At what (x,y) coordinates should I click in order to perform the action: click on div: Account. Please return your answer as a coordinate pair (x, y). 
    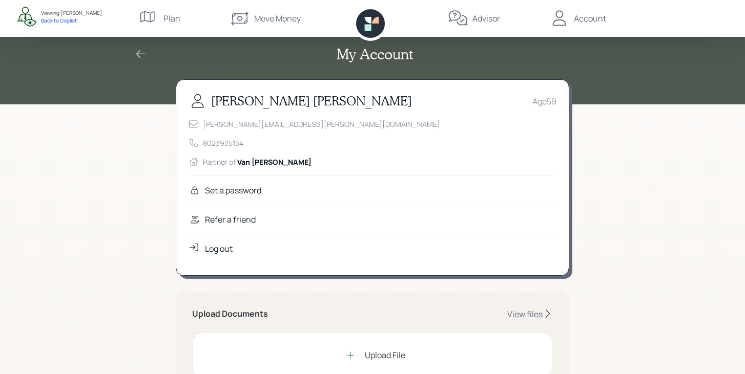
    Looking at the image, I should click on (590, 18).